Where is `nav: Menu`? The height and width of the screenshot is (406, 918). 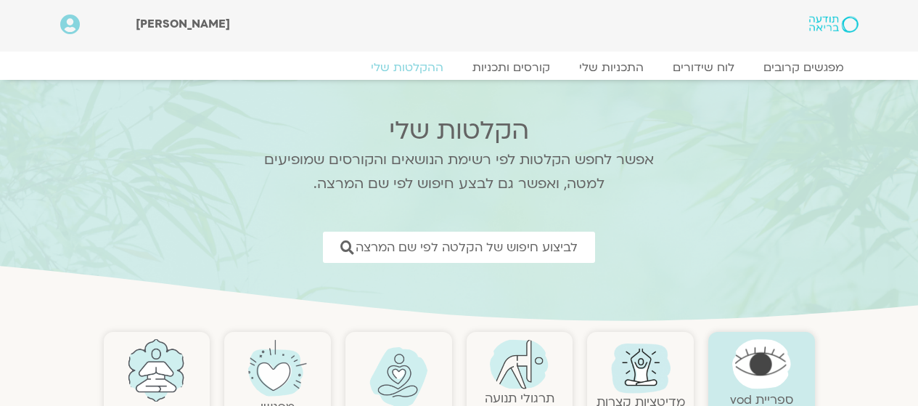
nav: Menu is located at coordinates (459, 67).